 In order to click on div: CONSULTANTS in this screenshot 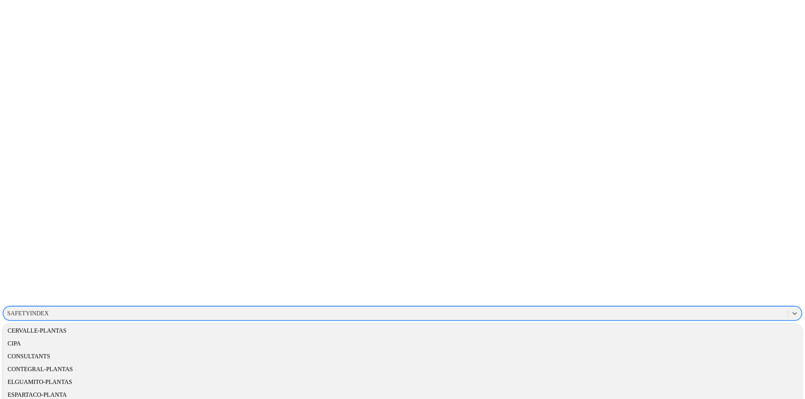, I will do `click(402, 357)`.